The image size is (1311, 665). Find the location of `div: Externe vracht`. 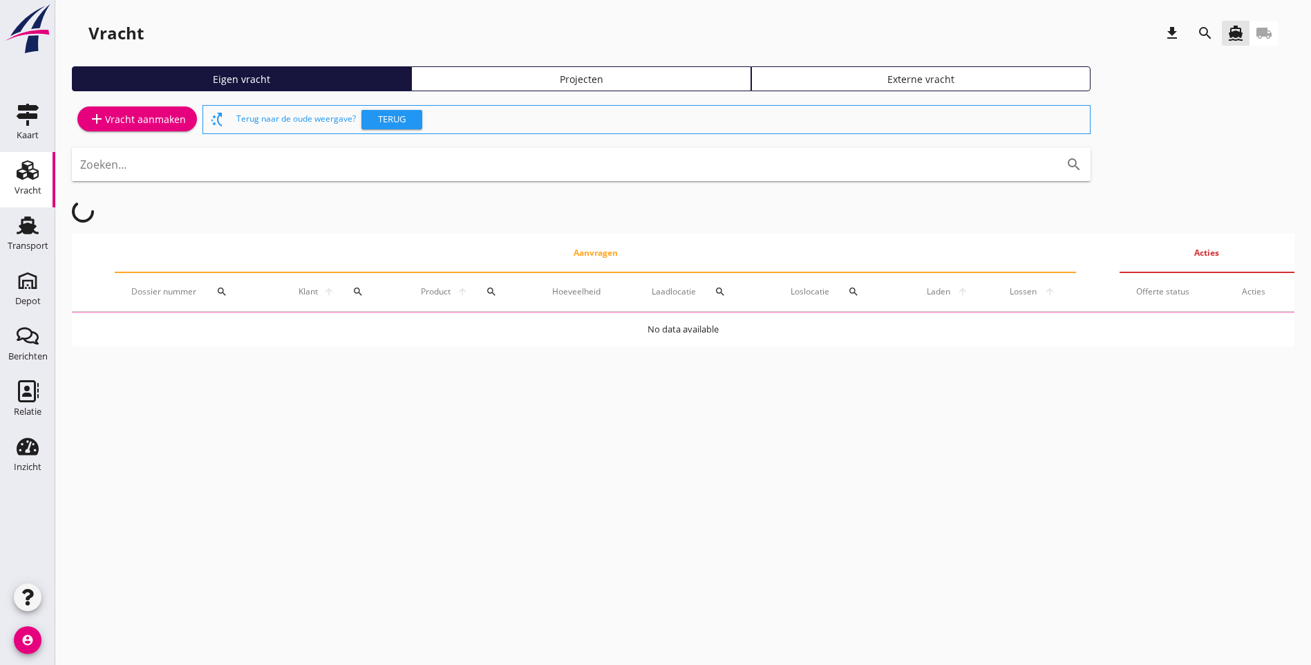

div: Externe vracht is located at coordinates (921, 79).